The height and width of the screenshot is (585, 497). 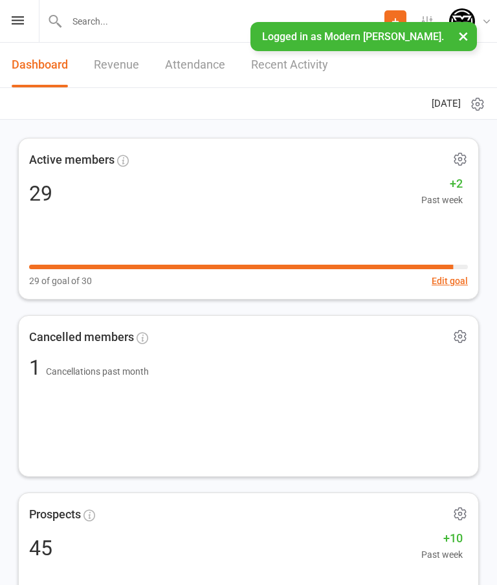 I want to click on span: +10, so click(x=442, y=539).